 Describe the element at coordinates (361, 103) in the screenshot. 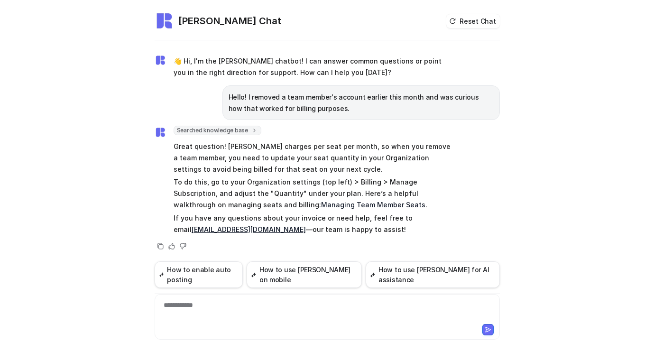

I see `p: Hello! I removed a team member's account earlier this month and was curious how that worked for b...` at that location.